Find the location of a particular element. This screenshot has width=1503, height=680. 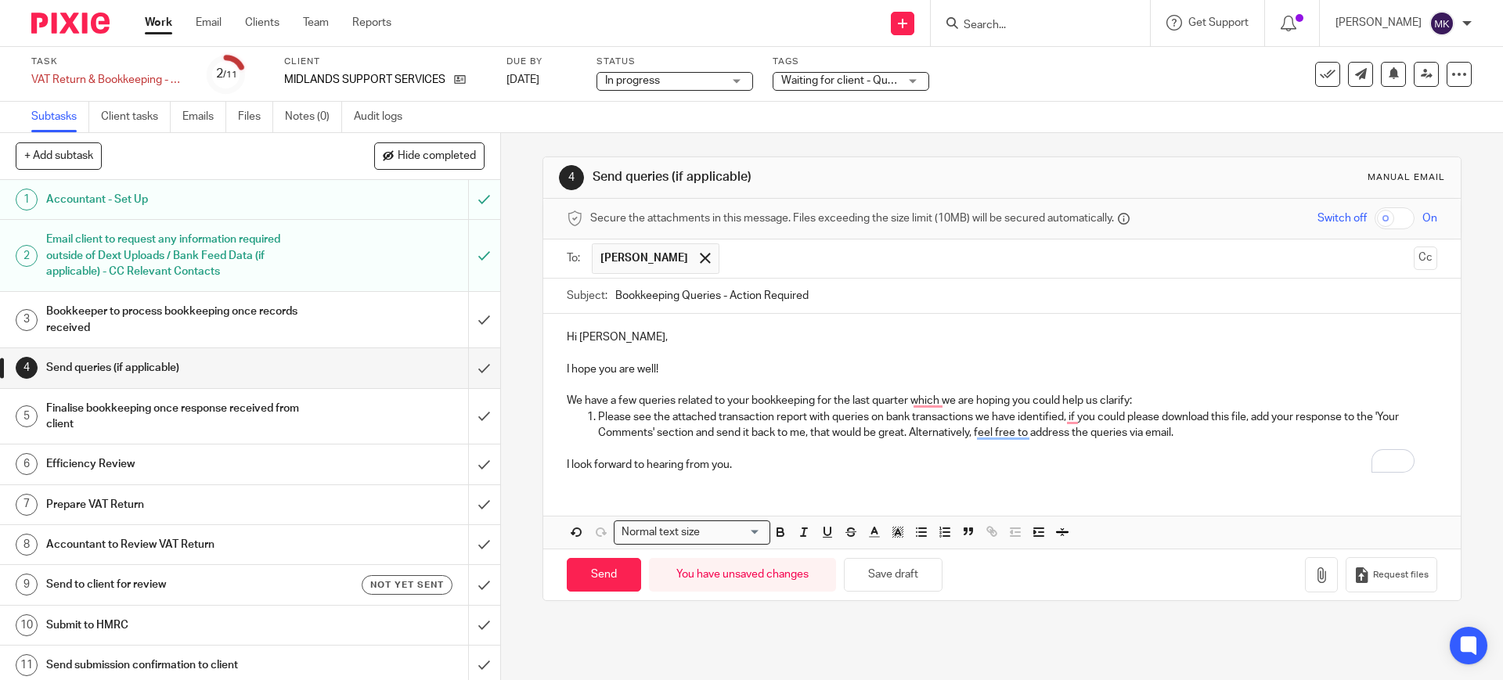

span: Switch off is located at coordinates (1342, 218).